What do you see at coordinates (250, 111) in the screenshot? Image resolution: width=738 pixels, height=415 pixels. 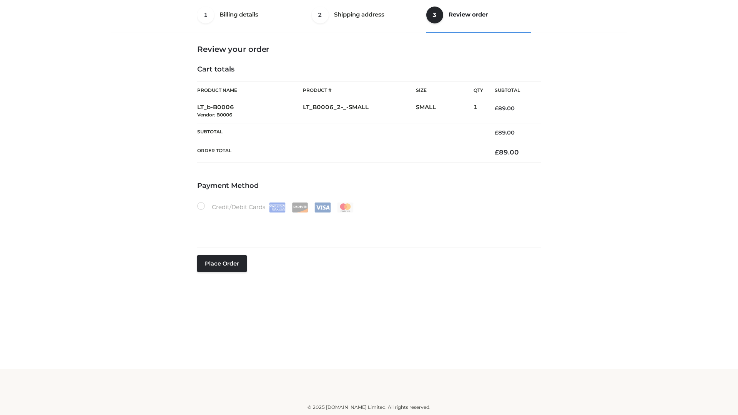 I see `td: LT_b-B0006` at bounding box center [250, 111].